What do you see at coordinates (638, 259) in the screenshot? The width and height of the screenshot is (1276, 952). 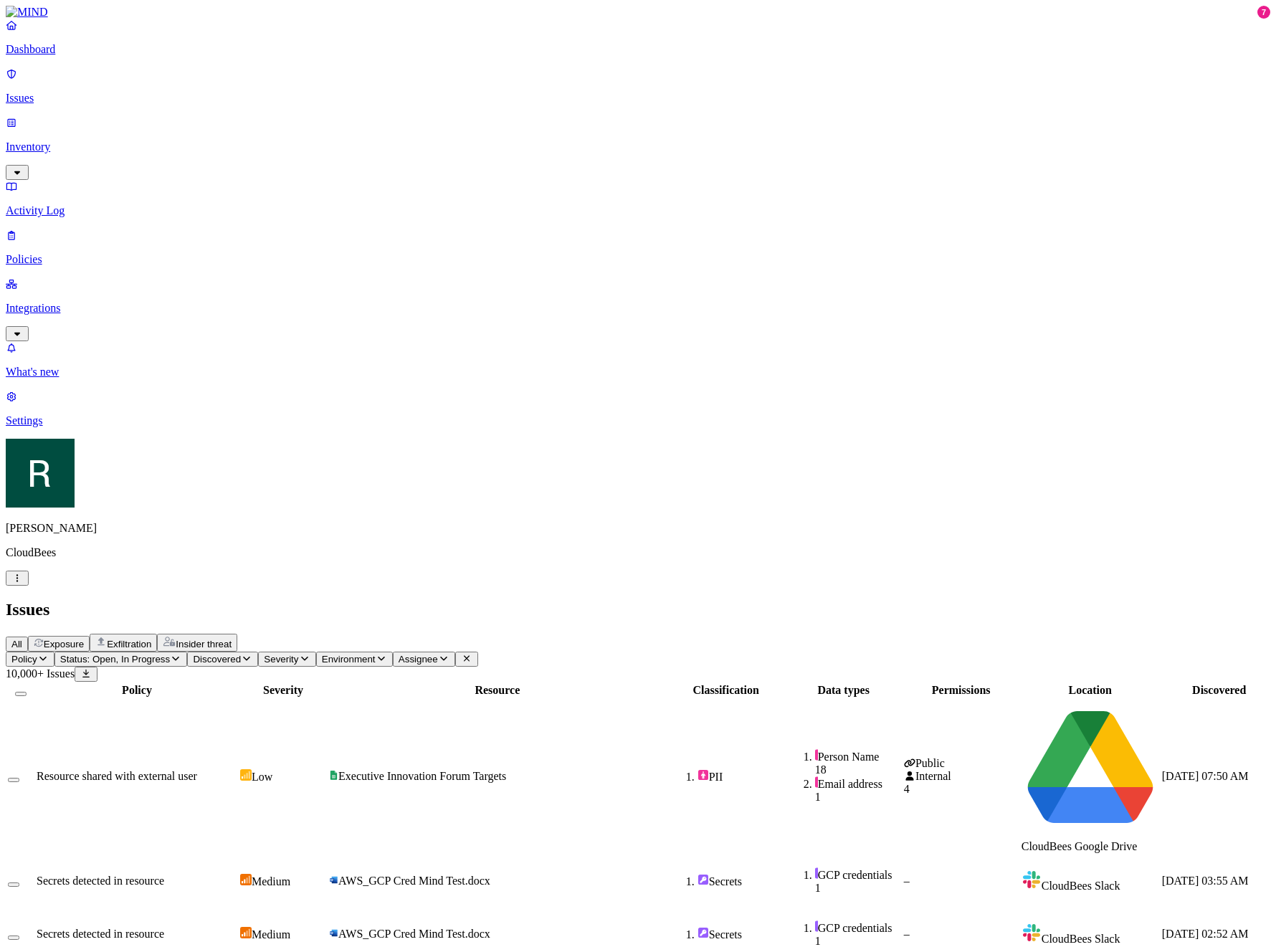 I see `p: Policies` at bounding box center [638, 259].